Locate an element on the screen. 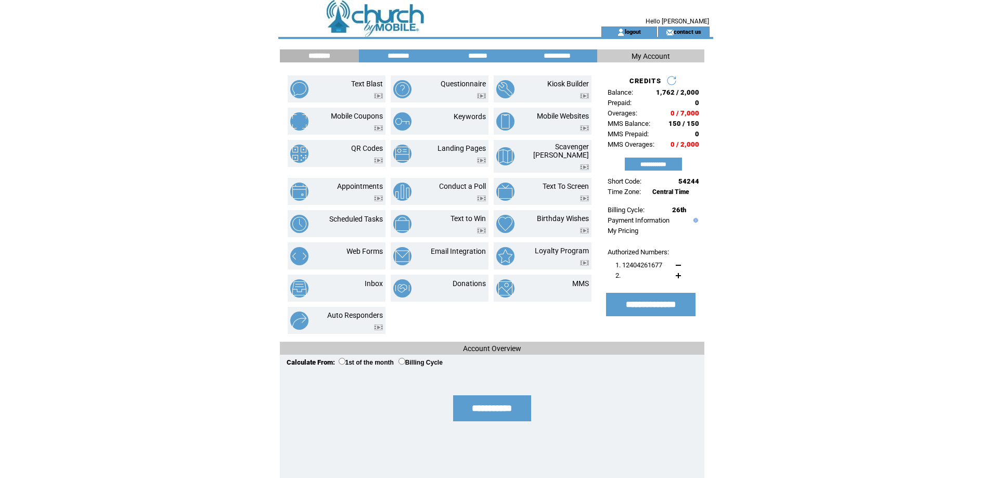 The height and width of the screenshot is (478, 991). img: birthday-wishes.png is located at coordinates (505, 224).